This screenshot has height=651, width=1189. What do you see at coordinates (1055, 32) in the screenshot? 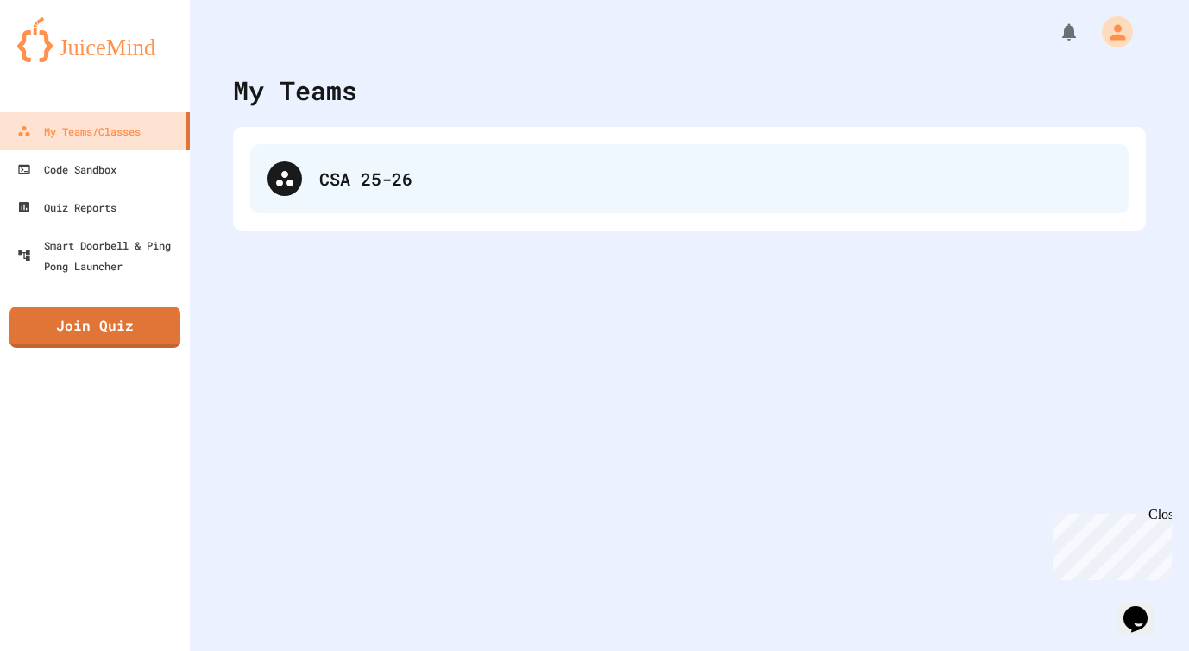
I see `div: My Notifications` at bounding box center [1055, 32].